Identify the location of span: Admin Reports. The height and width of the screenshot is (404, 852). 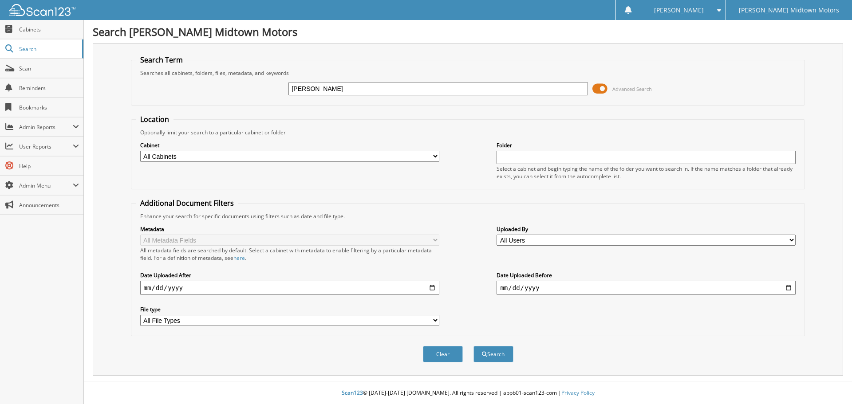
(46, 127).